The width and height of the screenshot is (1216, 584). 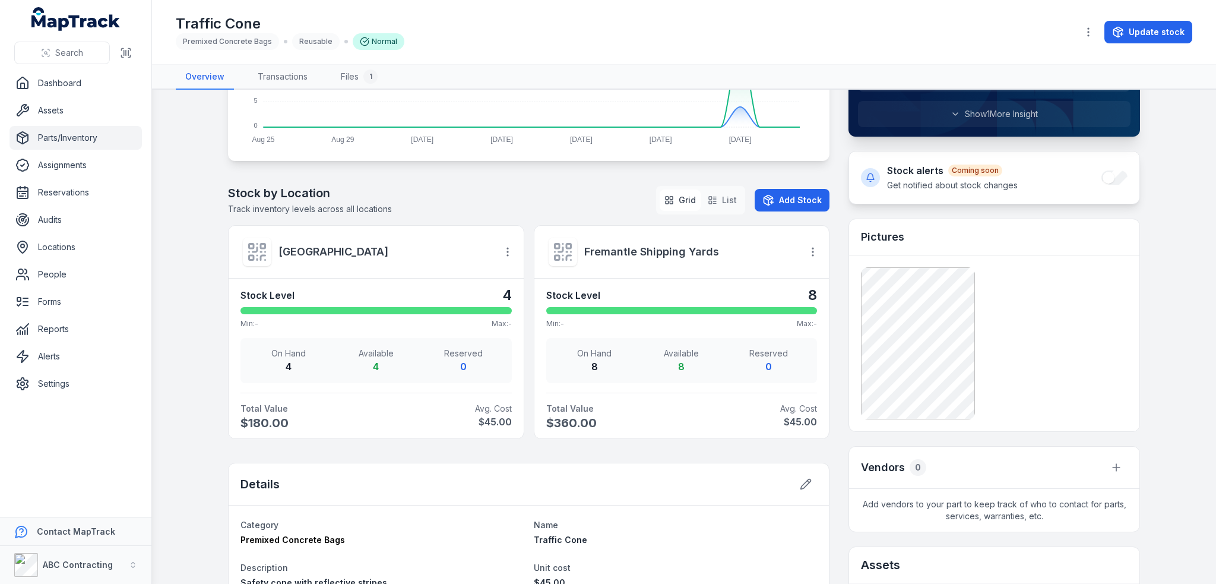 What do you see at coordinates (882, 237) in the screenshot?
I see `h3: Pictures` at bounding box center [882, 237].